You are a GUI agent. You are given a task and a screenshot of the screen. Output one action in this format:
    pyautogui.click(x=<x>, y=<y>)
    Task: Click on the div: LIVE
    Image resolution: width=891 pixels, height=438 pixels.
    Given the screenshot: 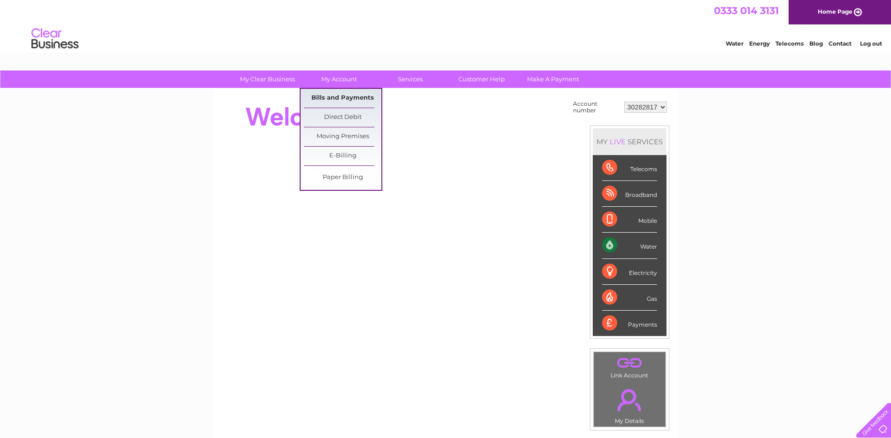 What is the action you would take?
    pyautogui.click(x=618, y=141)
    